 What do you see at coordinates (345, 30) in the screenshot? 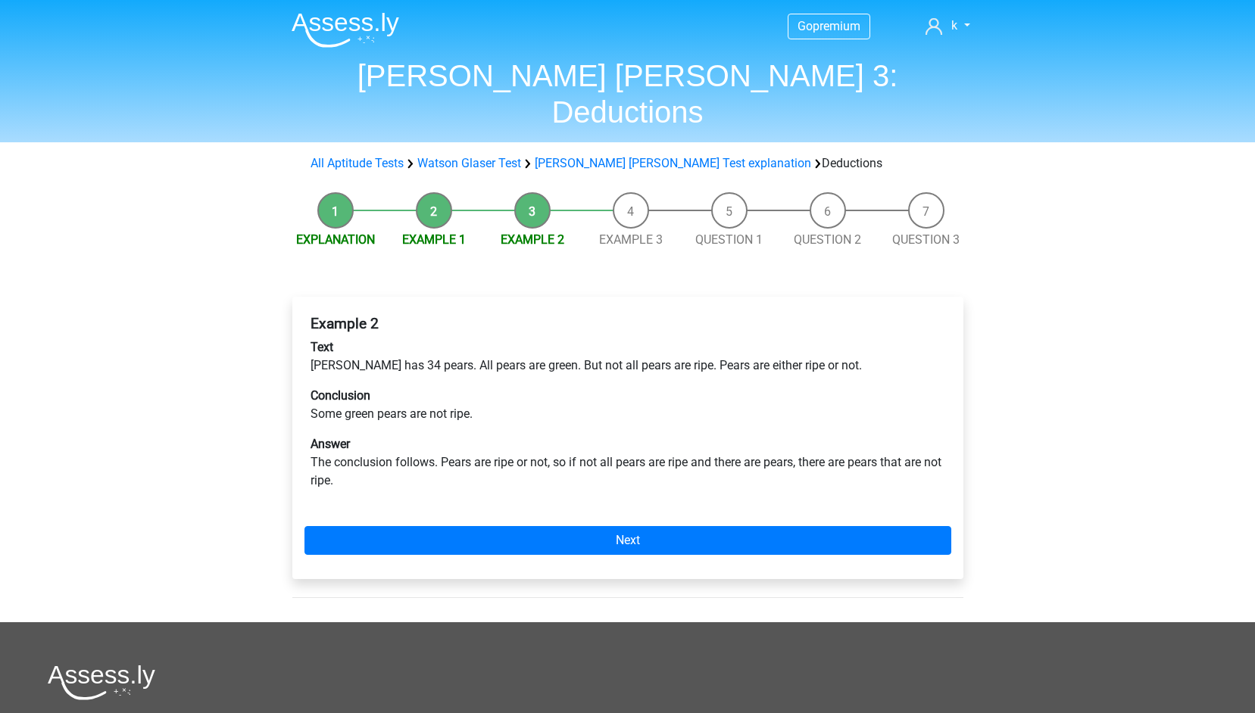
I see `img: Assessly` at bounding box center [345, 30].